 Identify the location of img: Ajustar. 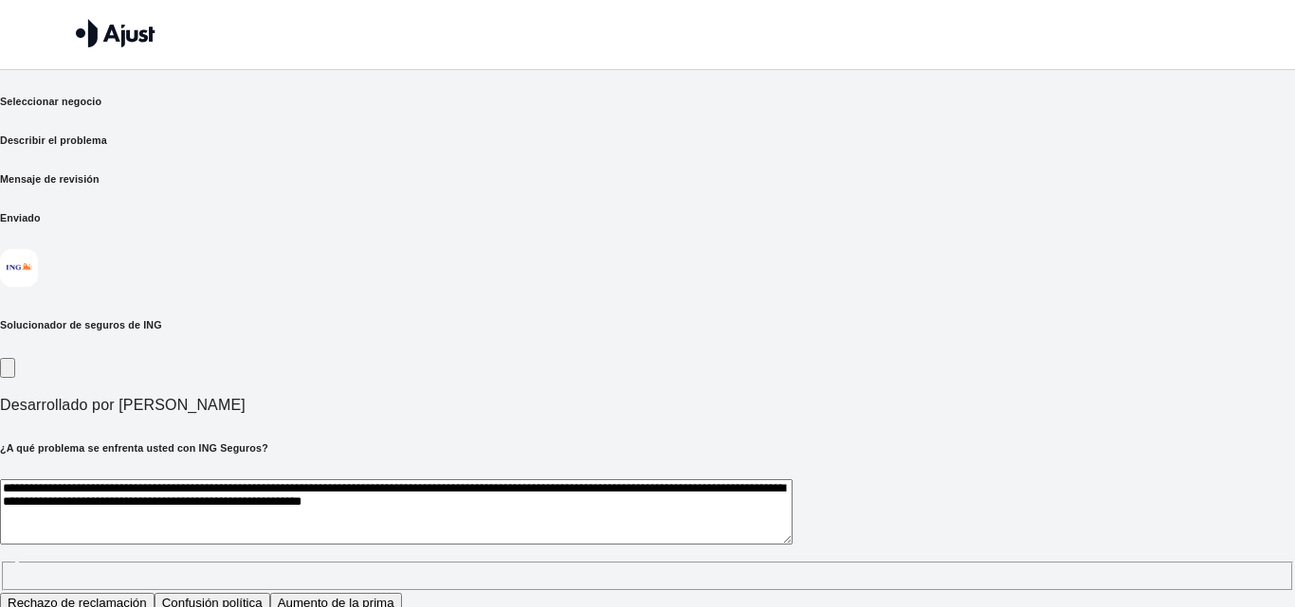
(116, 33).